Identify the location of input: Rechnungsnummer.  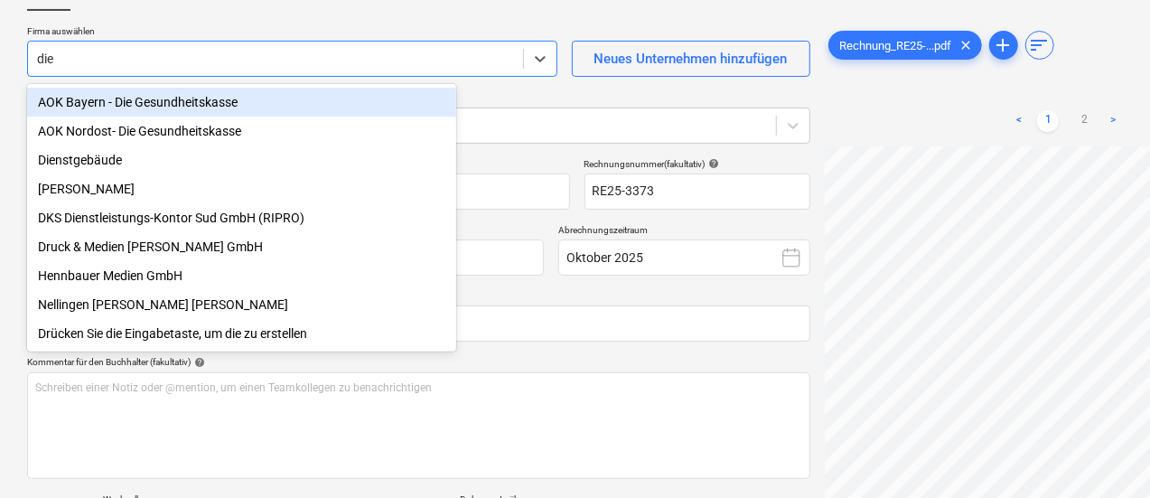
(697, 192).